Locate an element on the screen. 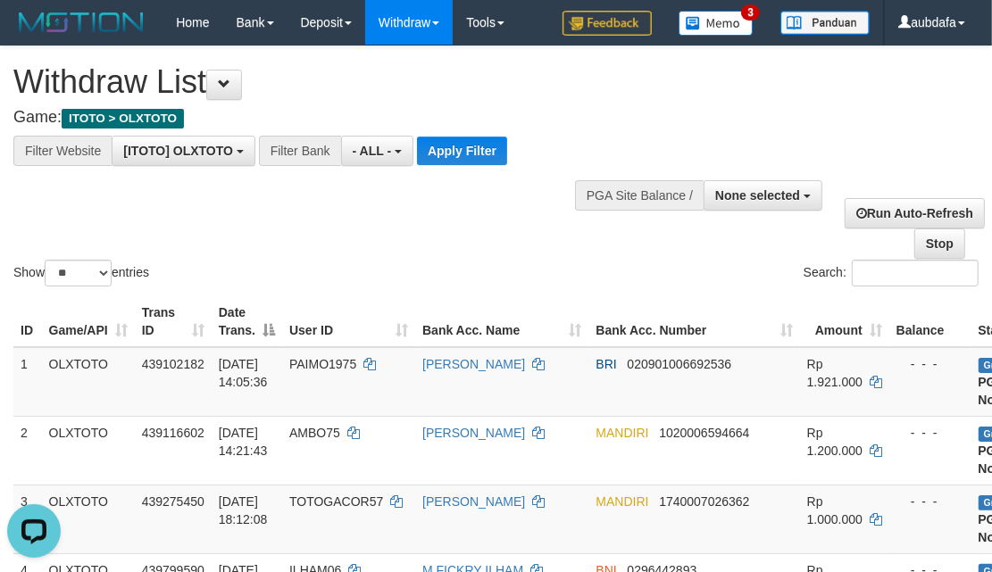 The height and width of the screenshot is (572, 992). span: Rp 1.000.000 is located at coordinates (835, 511).